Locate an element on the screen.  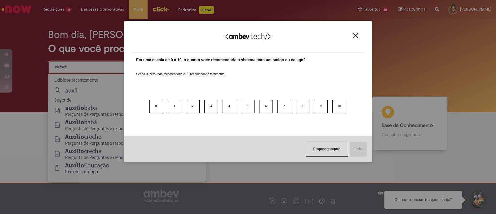
button: Close is located at coordinates (356, 35).